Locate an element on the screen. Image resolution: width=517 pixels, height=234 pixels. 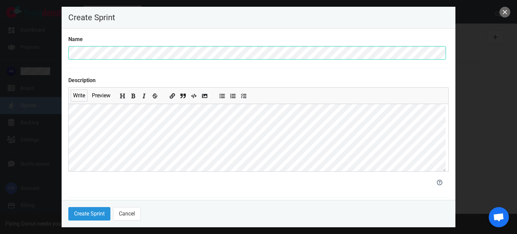
button: Write is located at coordinates (79, 96).